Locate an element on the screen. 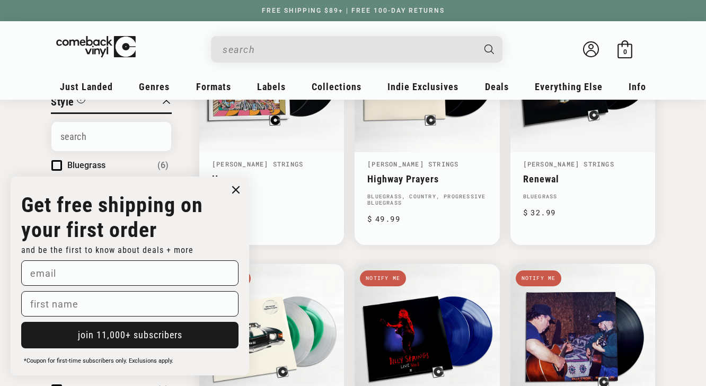 This screenshot has width=706, height=386. span: Style is located at coordinates (63, 102).